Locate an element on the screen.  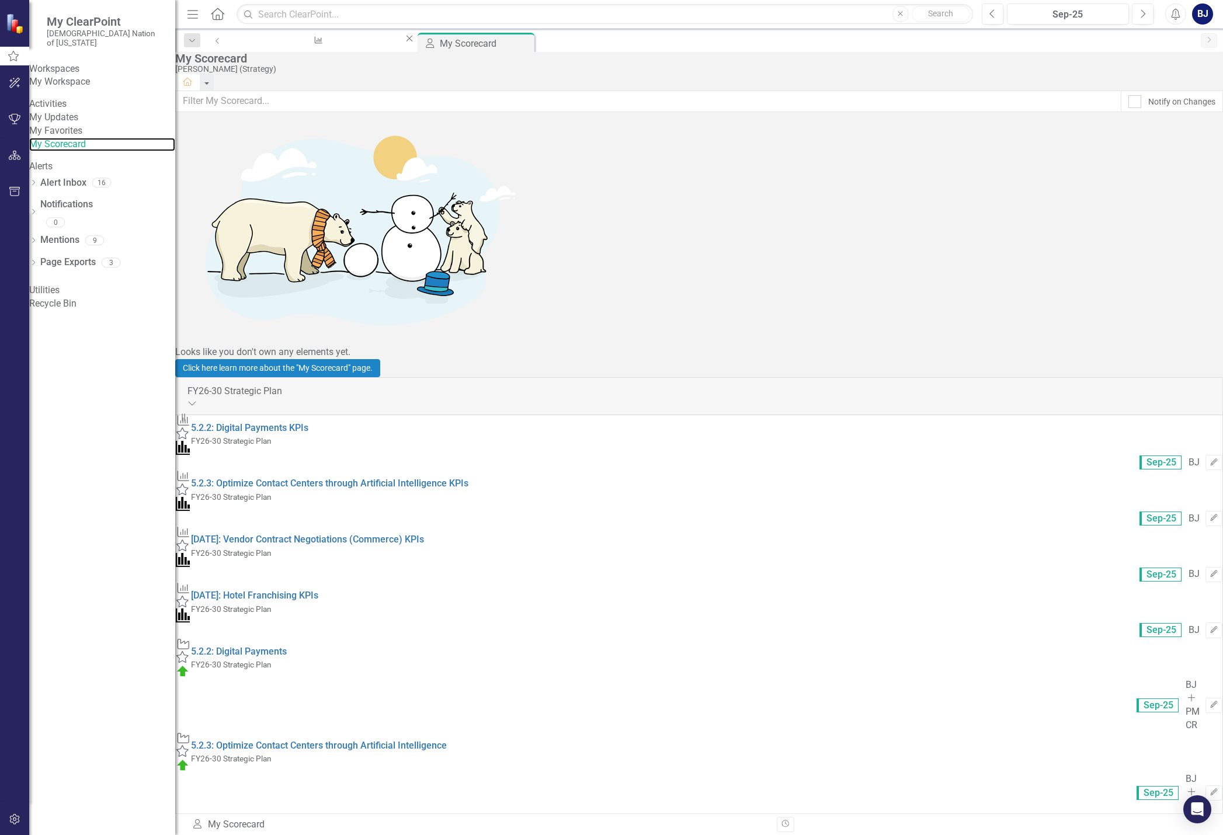
div: FY26-30 Strategic Plan is located at coordinates (699, 391).